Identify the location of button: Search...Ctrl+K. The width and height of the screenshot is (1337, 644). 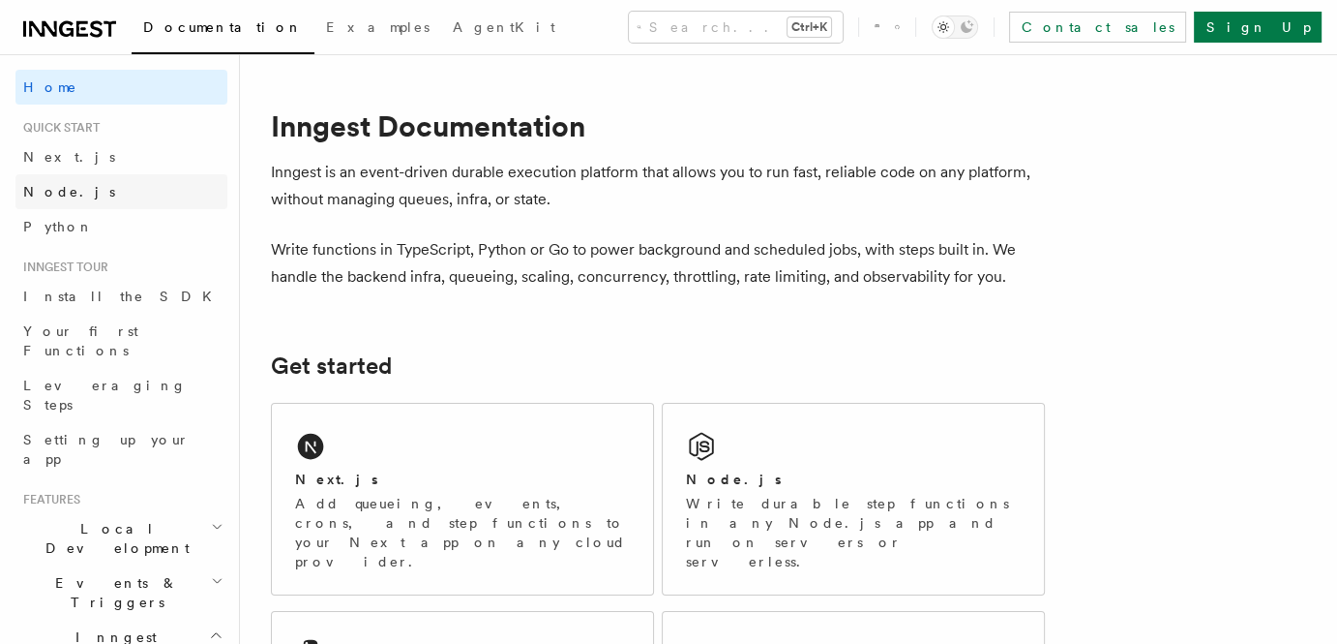
(735, 27).